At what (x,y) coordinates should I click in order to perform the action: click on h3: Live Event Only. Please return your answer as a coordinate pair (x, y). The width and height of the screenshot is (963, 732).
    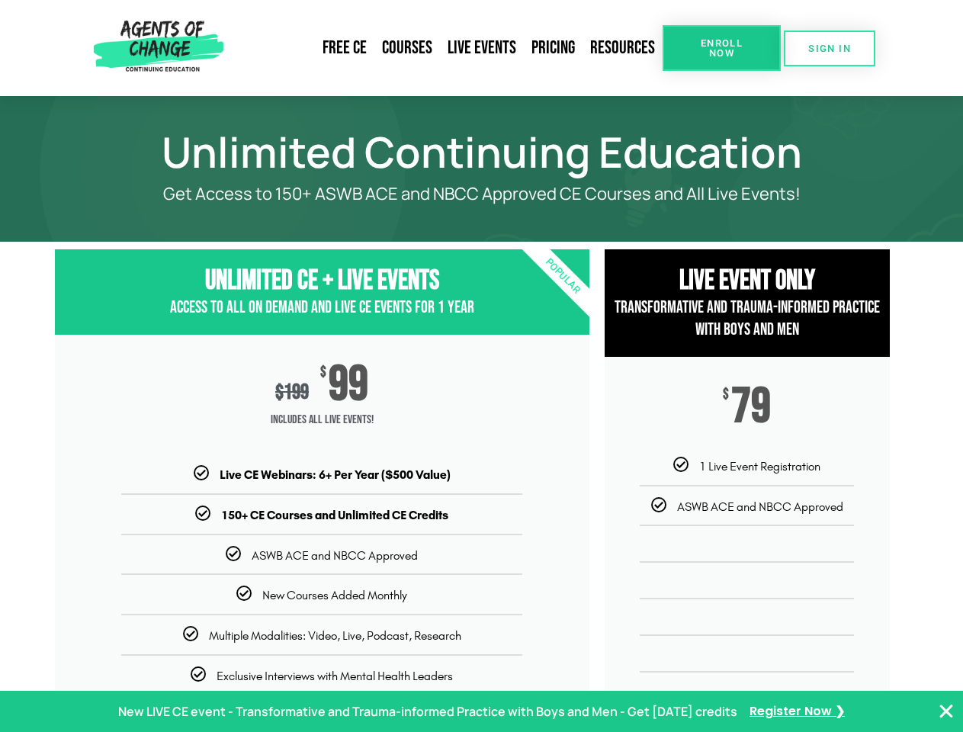
    Looking at the image, I should click on (747, 281).